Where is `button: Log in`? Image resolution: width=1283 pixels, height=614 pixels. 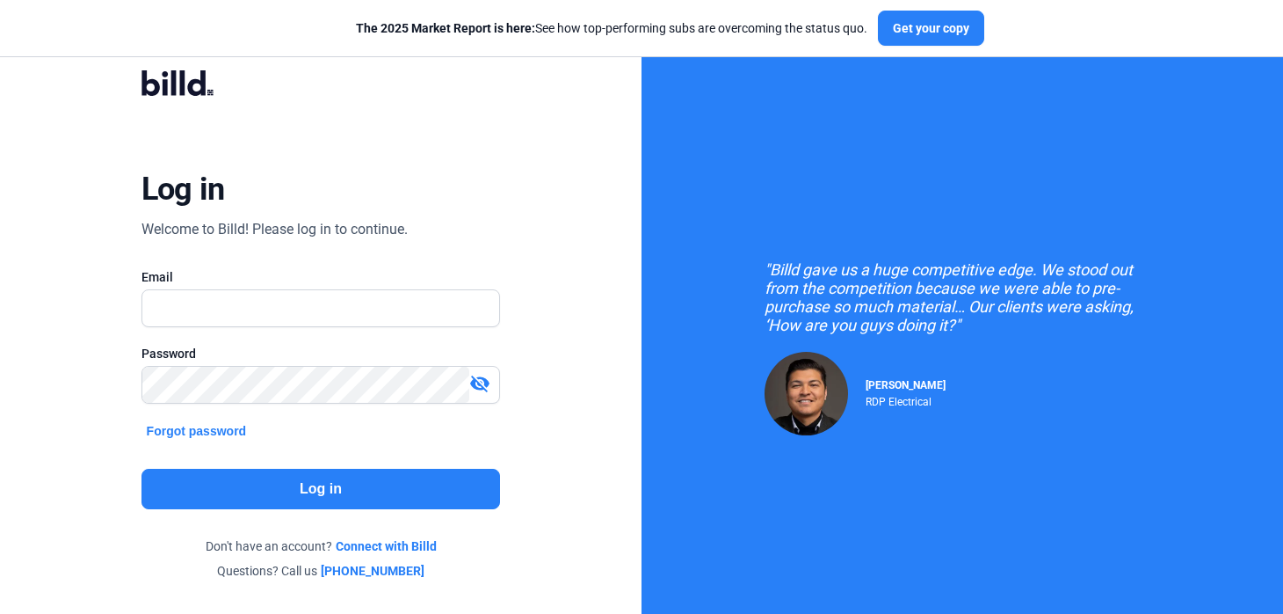 button: Log in is located at coordinates (321, 489).